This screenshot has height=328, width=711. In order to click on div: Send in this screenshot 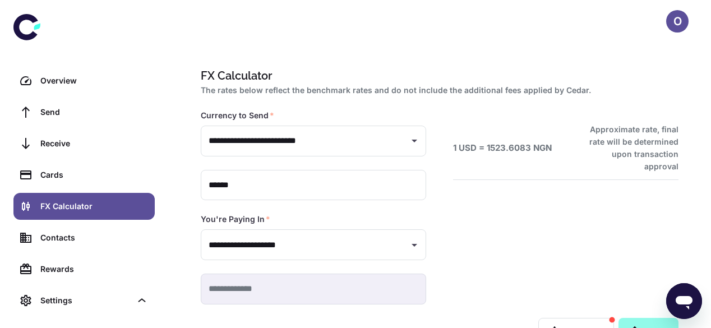, I will do `click(94, 112)`.